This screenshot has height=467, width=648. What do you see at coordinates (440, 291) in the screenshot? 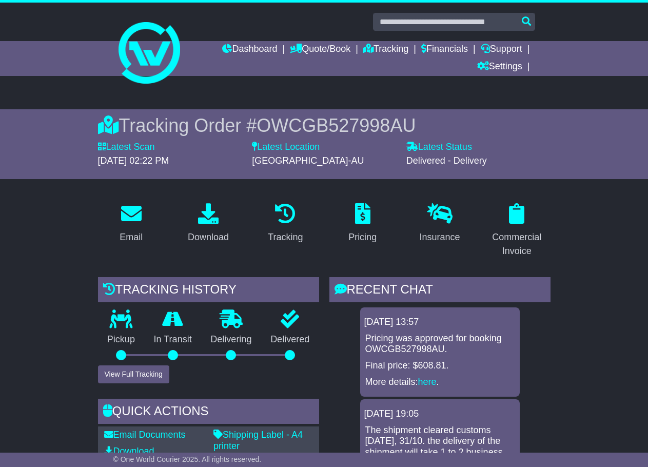
I see `div: RECENT CHAT` at bounding box center [440, 291].